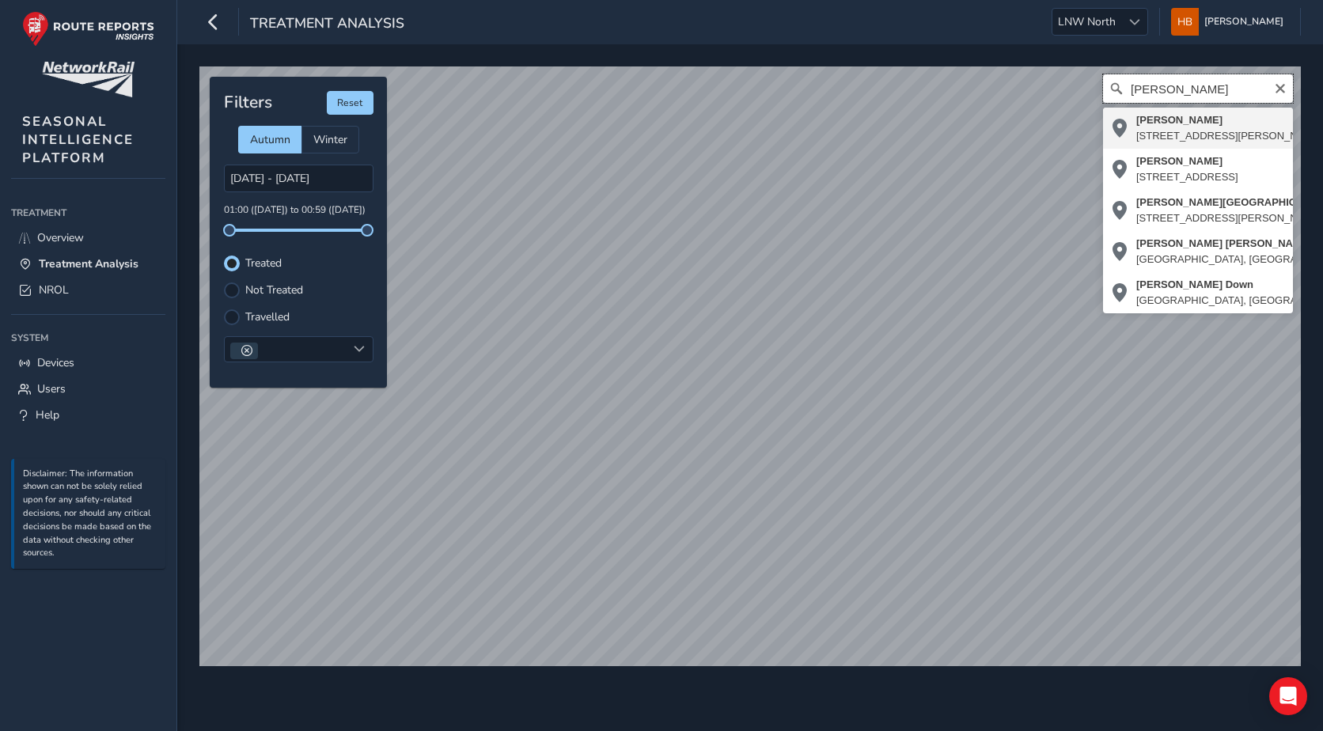 The height and width of the screenshot is (731, 1323). Describe the element at coordinates (88, 79) in the screenshot. I see `img: customer logo` at that location.